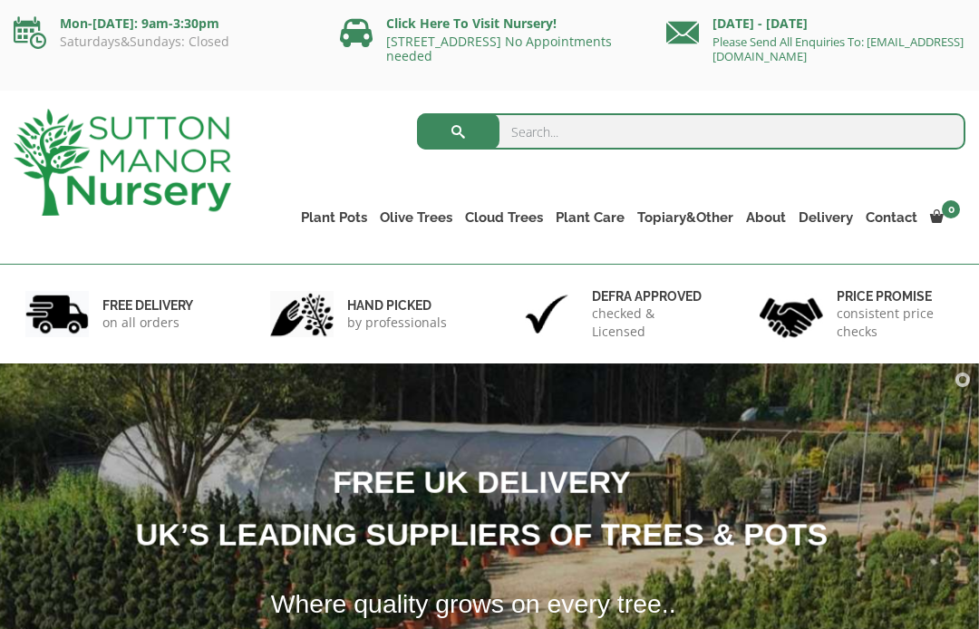 This screenshot has width=979, height=629. I want to click on a: Delivery, so click(826, 218).